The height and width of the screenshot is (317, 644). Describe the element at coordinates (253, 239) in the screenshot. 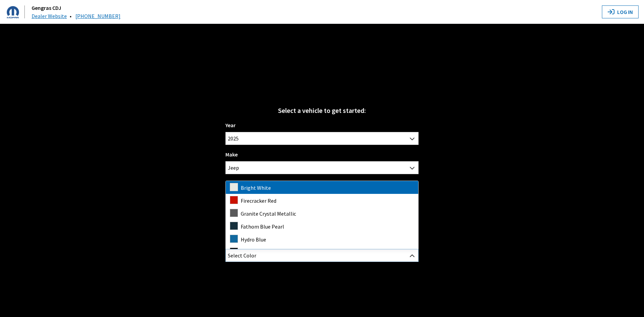

I see `span: Hydro Blue` at that location.